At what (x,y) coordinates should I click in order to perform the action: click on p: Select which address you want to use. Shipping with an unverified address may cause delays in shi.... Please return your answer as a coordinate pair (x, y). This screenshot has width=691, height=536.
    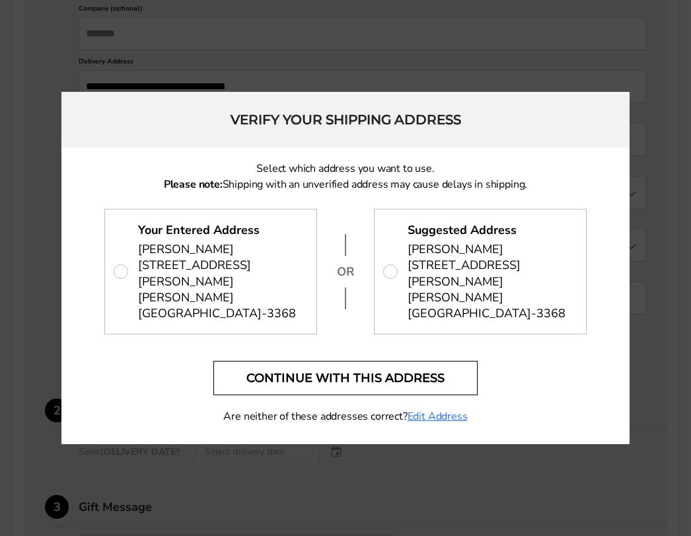
    Looking at the image, I should click on (346, 176).